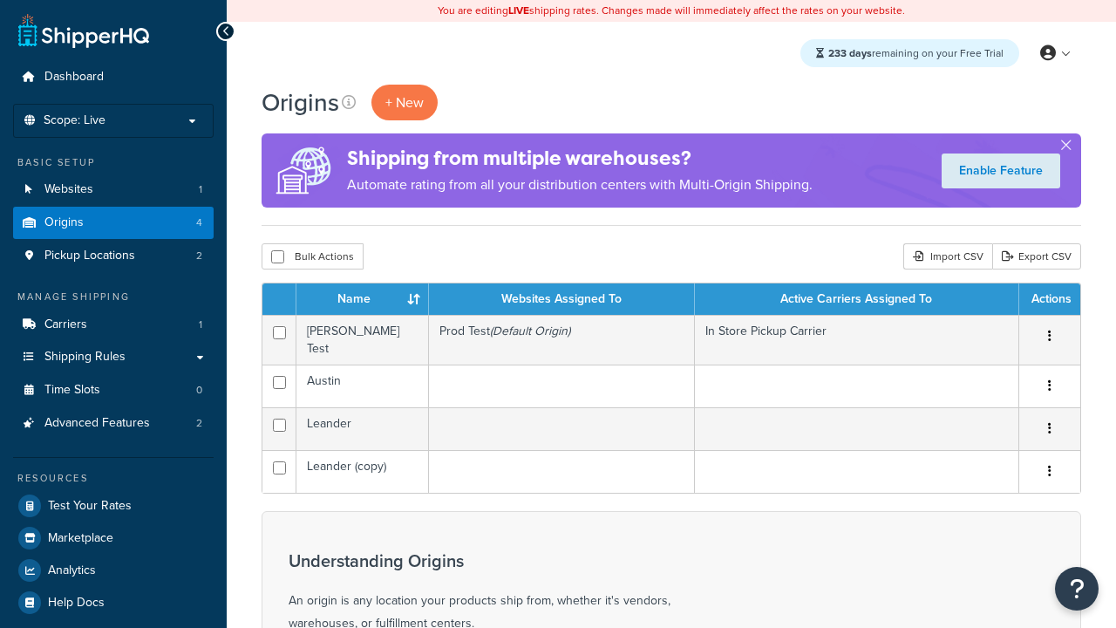  Describe the element at coordinates (909, 53) in the screenshot. I see `div: remaining on your Free Trial` at that location.